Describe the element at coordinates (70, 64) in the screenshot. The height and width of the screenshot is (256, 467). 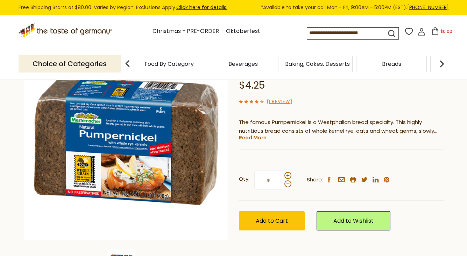
I see `p: Choice of Categories` at that location.